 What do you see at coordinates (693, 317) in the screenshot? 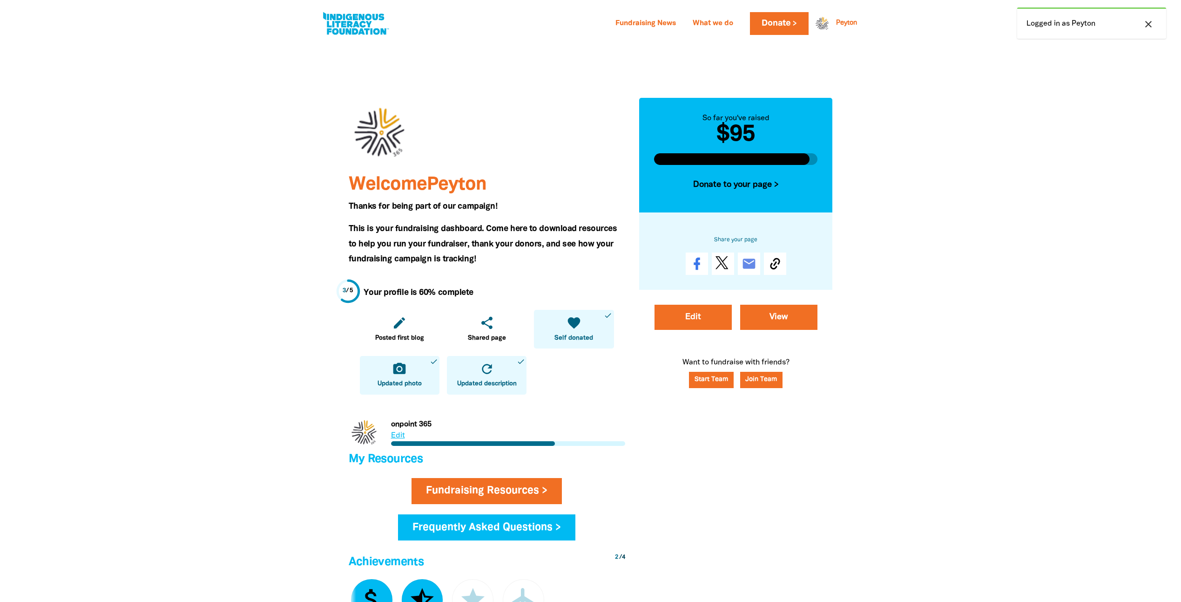
I see `a: Edit` at bounding box center [693, 317].